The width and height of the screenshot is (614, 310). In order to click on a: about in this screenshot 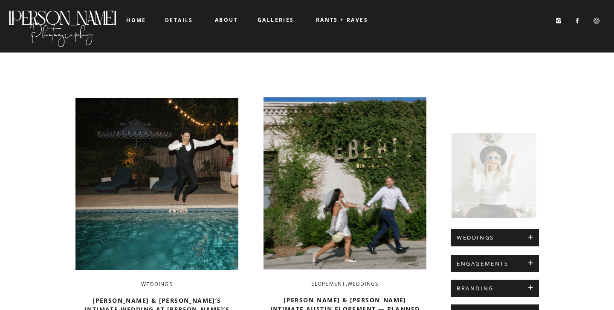, I will do `click(226, 20)`.